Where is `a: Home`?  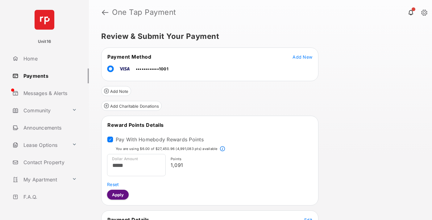
a: Home is located at coordinates (49, 59).